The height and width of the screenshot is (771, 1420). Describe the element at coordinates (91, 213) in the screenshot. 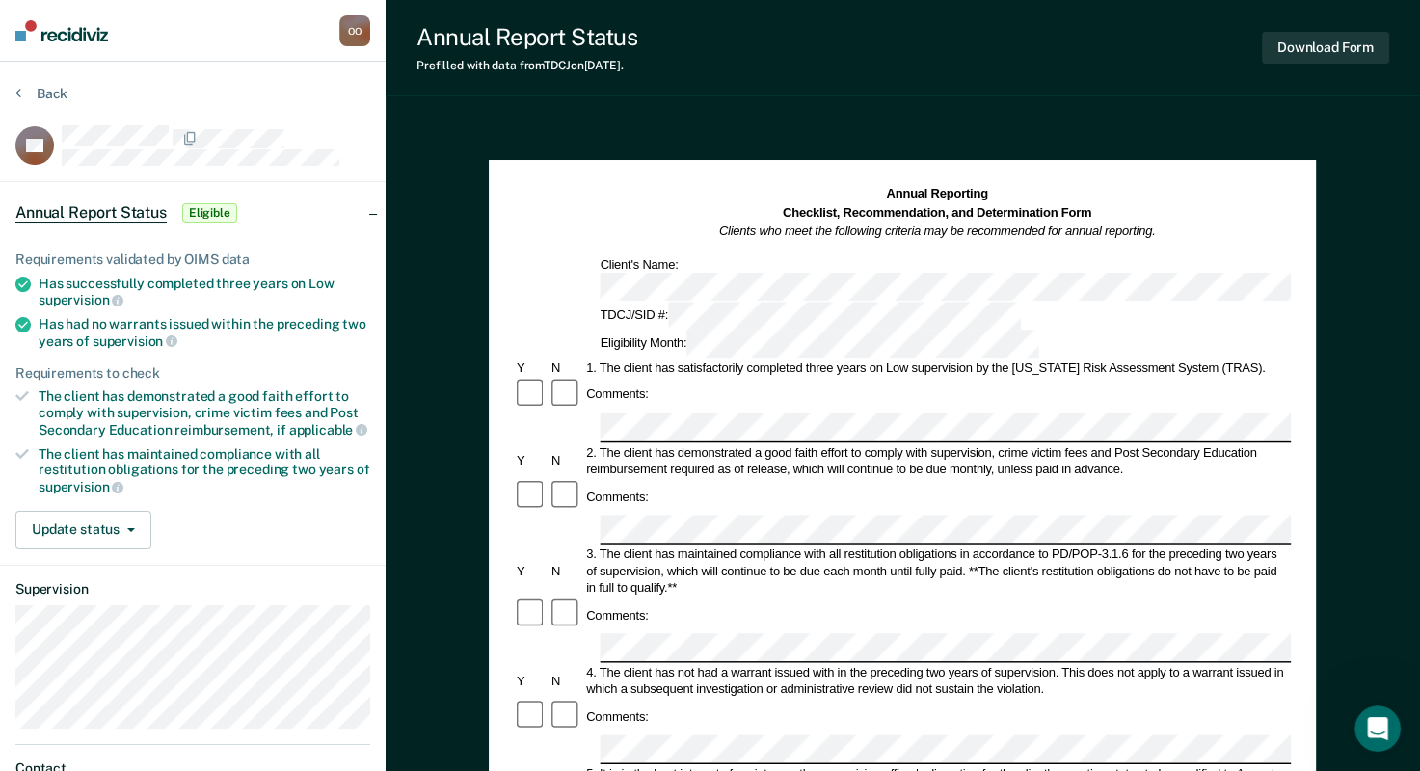

I see `span: Annual Report Status` at that location.